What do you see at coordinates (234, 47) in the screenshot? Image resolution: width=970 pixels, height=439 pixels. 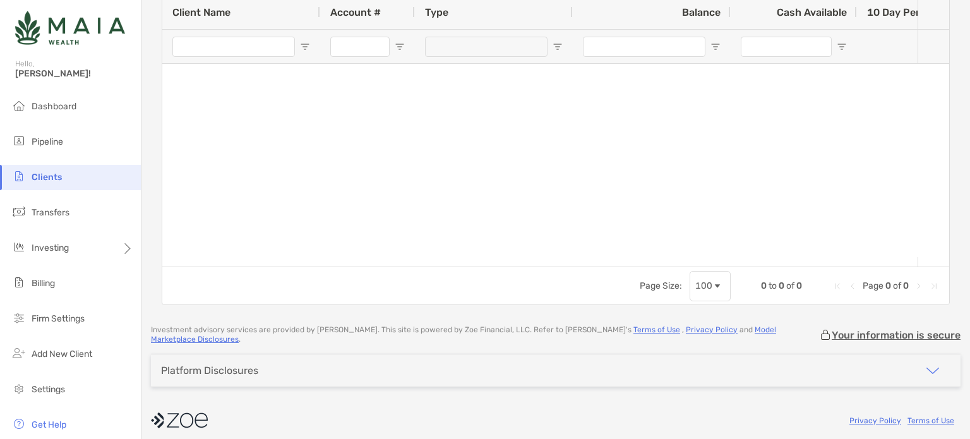 I see `input: Client Name Filter Input` at bounding box center [234, 47].